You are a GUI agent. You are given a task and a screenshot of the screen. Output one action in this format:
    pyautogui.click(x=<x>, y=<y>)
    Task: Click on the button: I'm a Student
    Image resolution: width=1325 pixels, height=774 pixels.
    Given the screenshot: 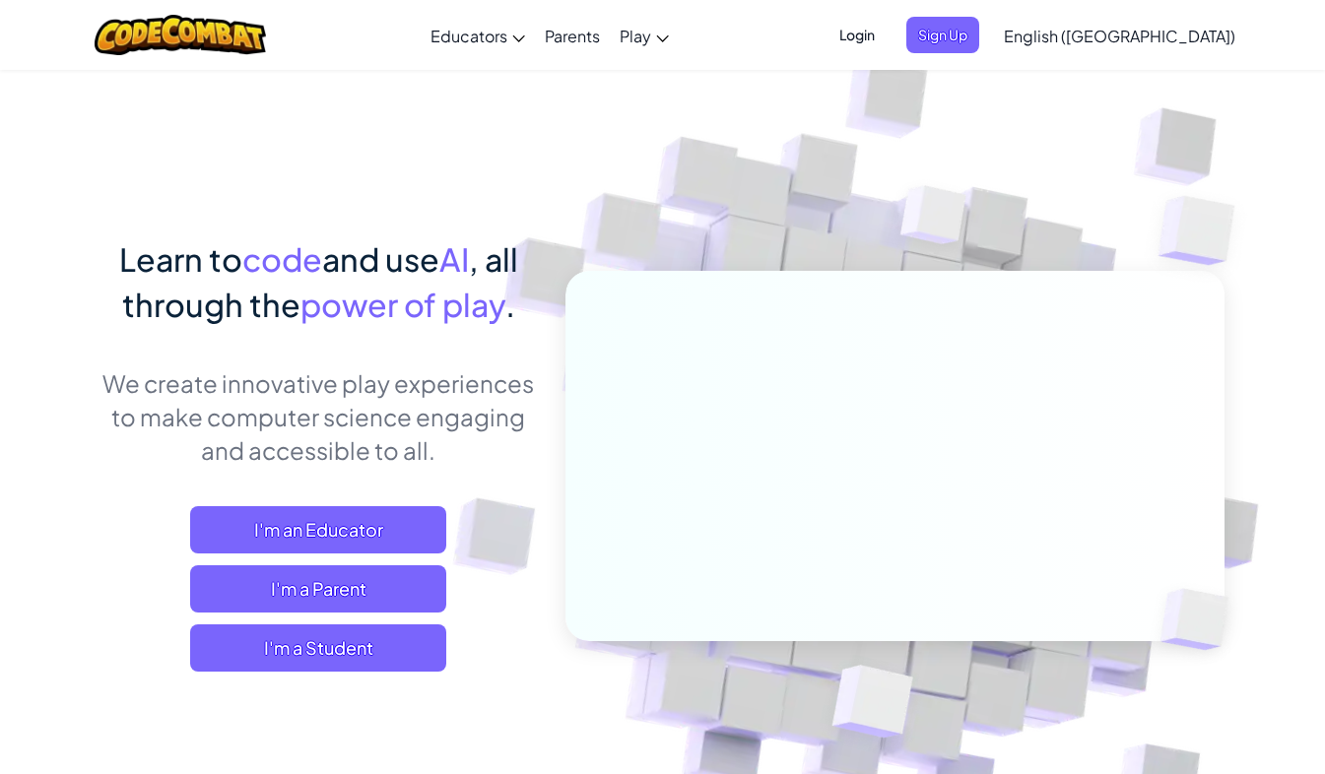 What is the action you would take?
    pyautogui.click(x=318, y=648)
    